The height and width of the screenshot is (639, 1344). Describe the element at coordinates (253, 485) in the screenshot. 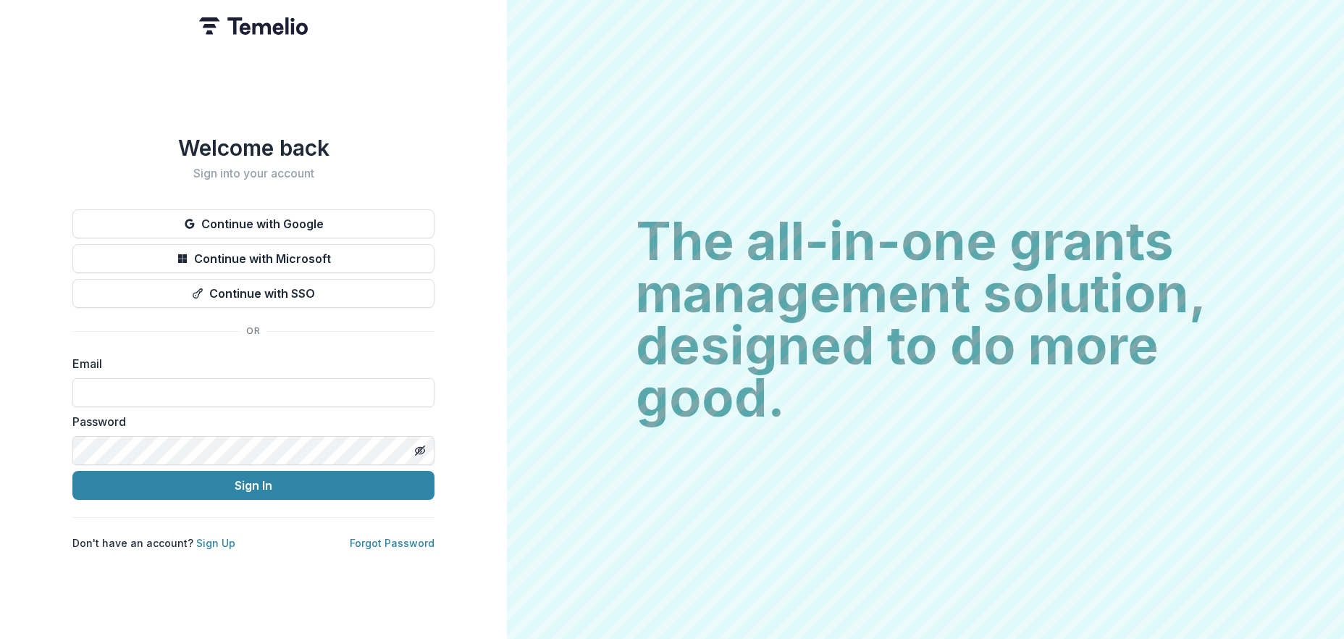

I see `button: Sign In` at that location.